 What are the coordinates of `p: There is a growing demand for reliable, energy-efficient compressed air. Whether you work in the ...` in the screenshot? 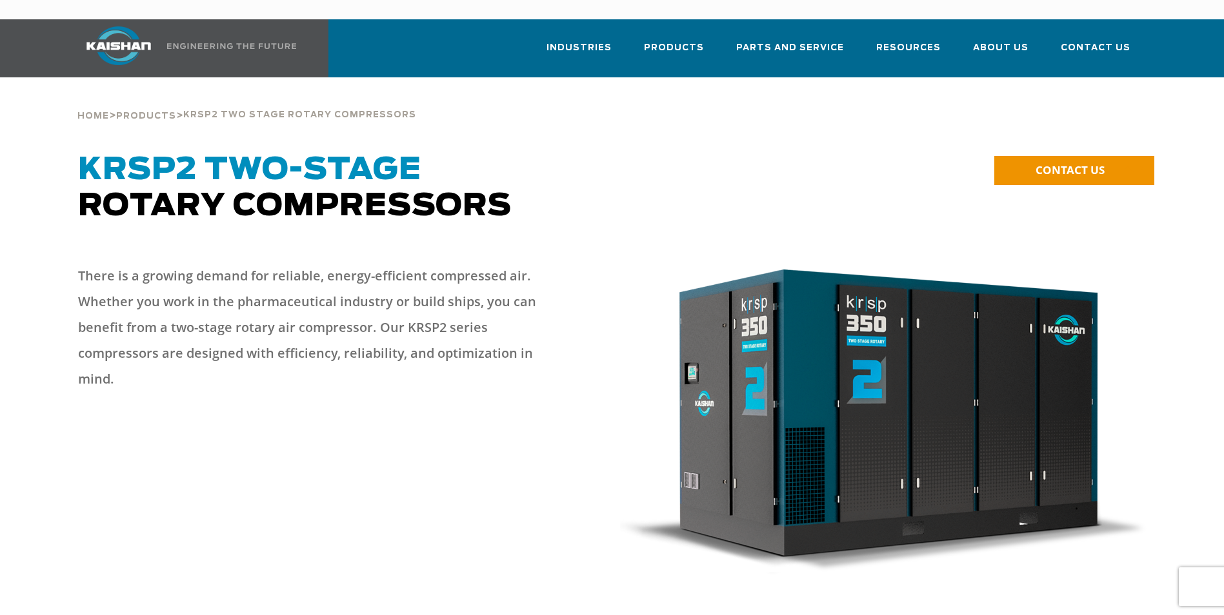 It's located at (319, 328).